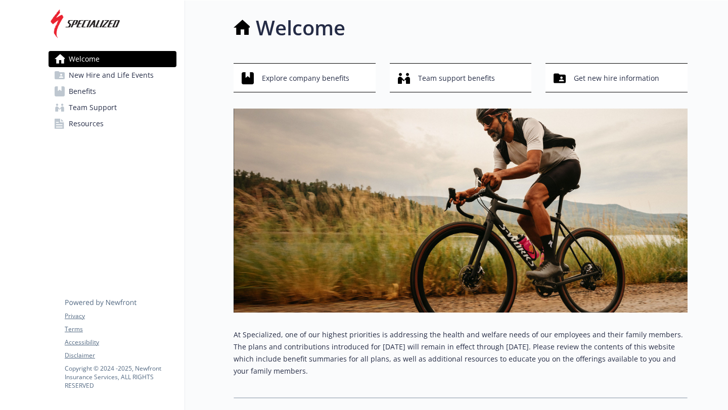 Image resolution: width=728 pixels, height=410 pixels. I want to click on h1: Welcome, so click(300, 28).